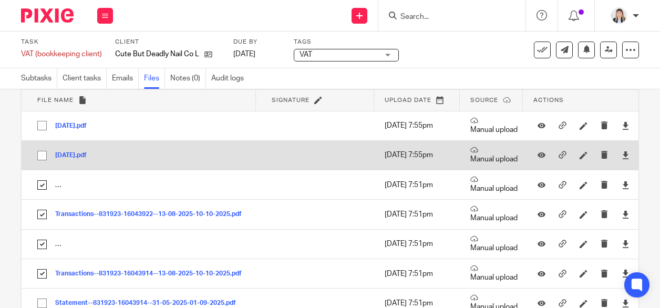 This screenshot has width=660, height=308. What do you see at coordinates (408, 100) in the screenshot?
I see `span: Upload date` at bounding box center [408, 100].